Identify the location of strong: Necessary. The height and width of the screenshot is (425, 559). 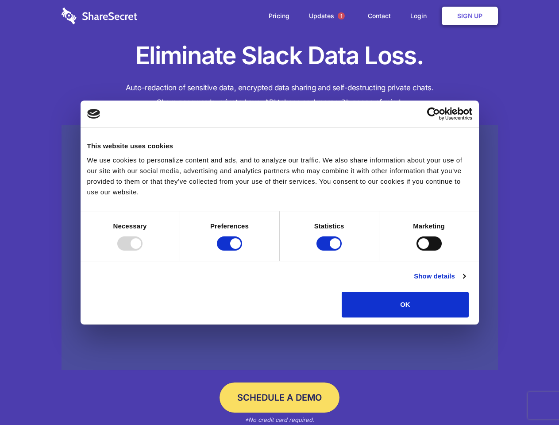
(130, 226).